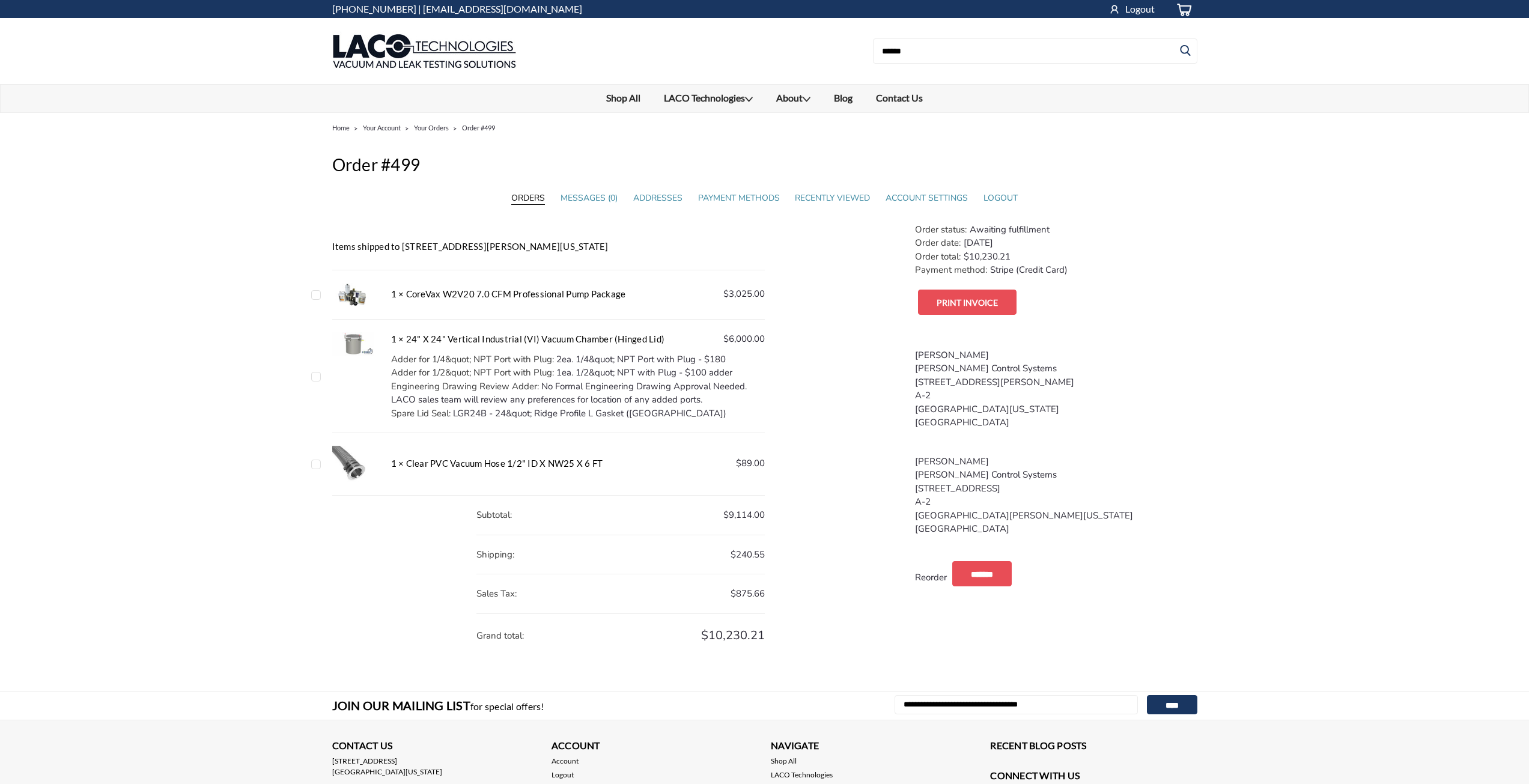  I want to click on a: Account Settings, so click(926, 198).